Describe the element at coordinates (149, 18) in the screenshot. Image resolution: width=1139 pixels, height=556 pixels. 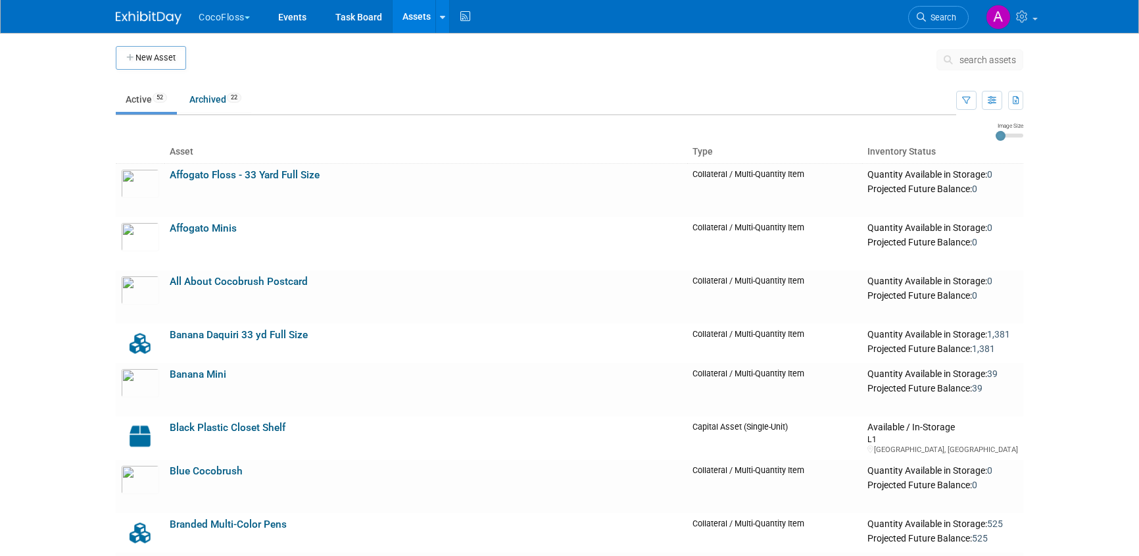
I see `img: ExhibitDay` at that location.